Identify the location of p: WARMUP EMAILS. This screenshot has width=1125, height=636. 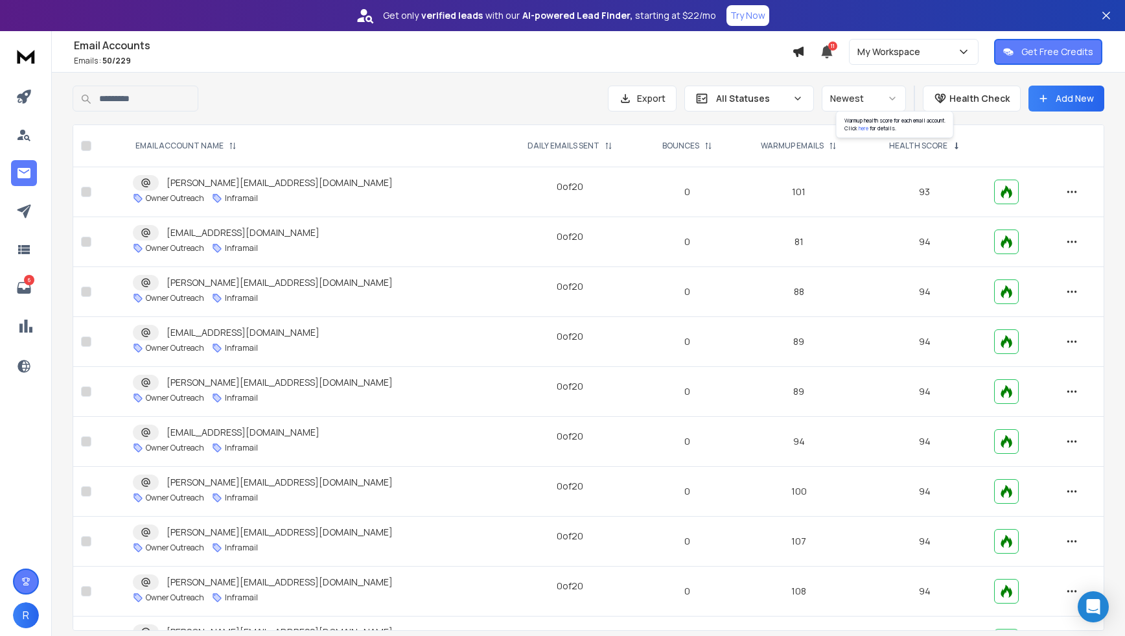
(792, 146).